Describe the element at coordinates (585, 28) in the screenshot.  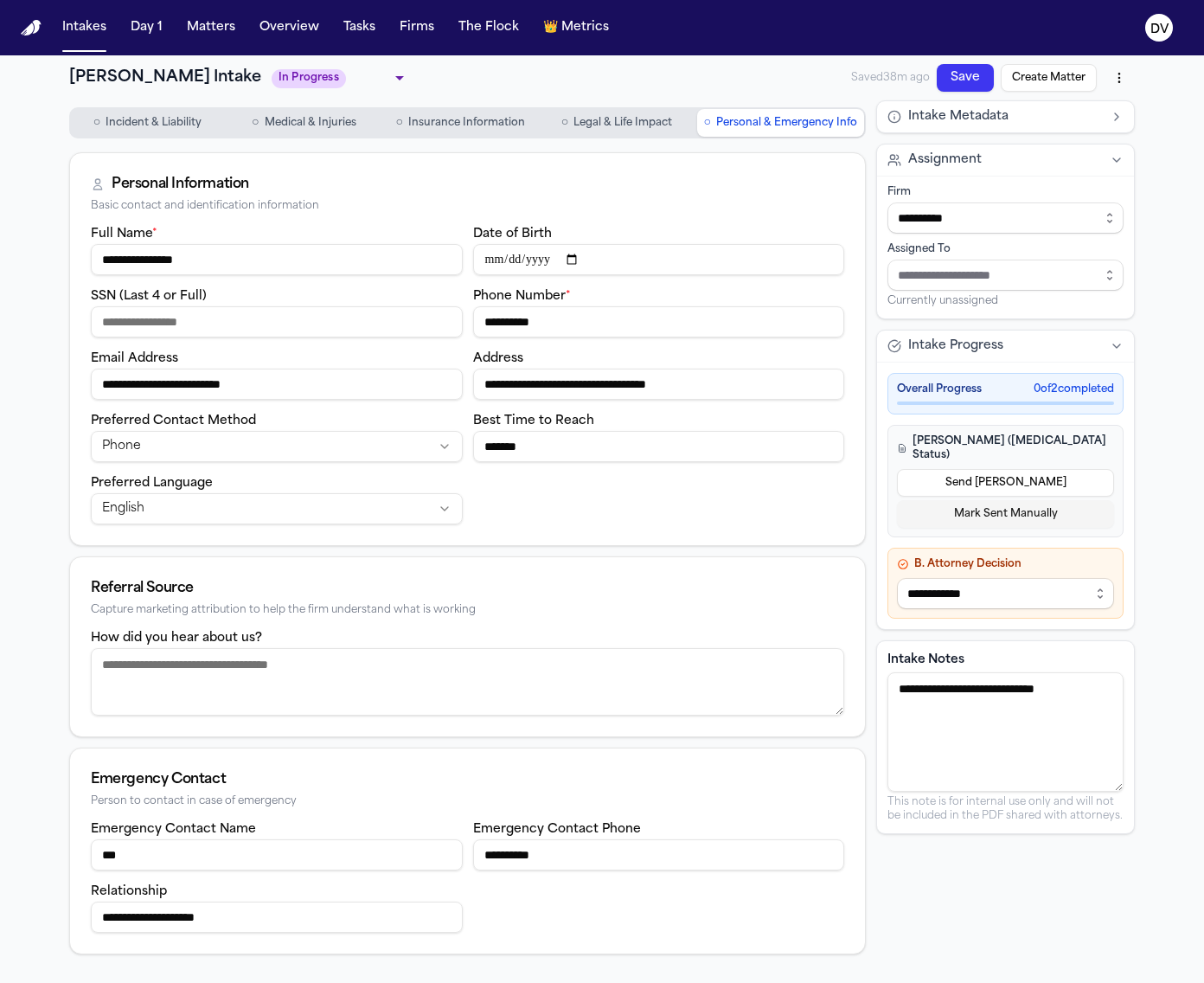
I see `span: Metrics` at that location.